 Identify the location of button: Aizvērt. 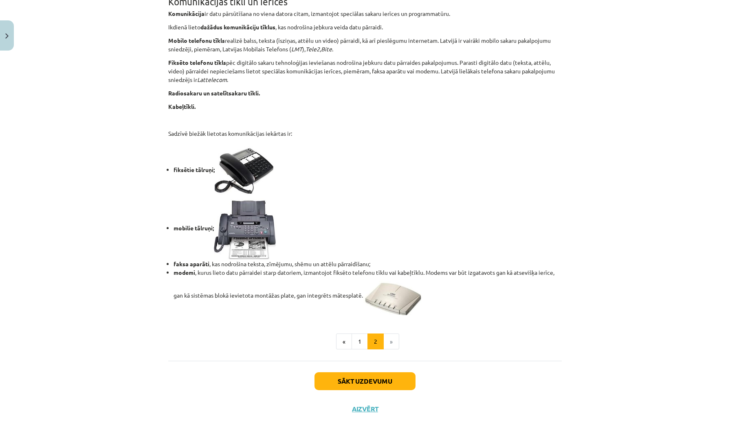
(365, 409).